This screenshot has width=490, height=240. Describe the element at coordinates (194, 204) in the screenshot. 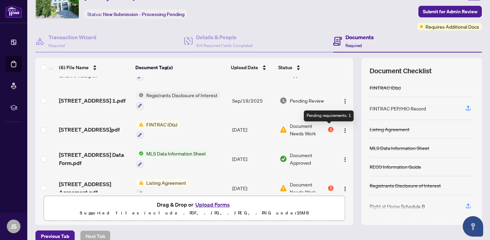

I see `span: Drag & Drop or` at that location.